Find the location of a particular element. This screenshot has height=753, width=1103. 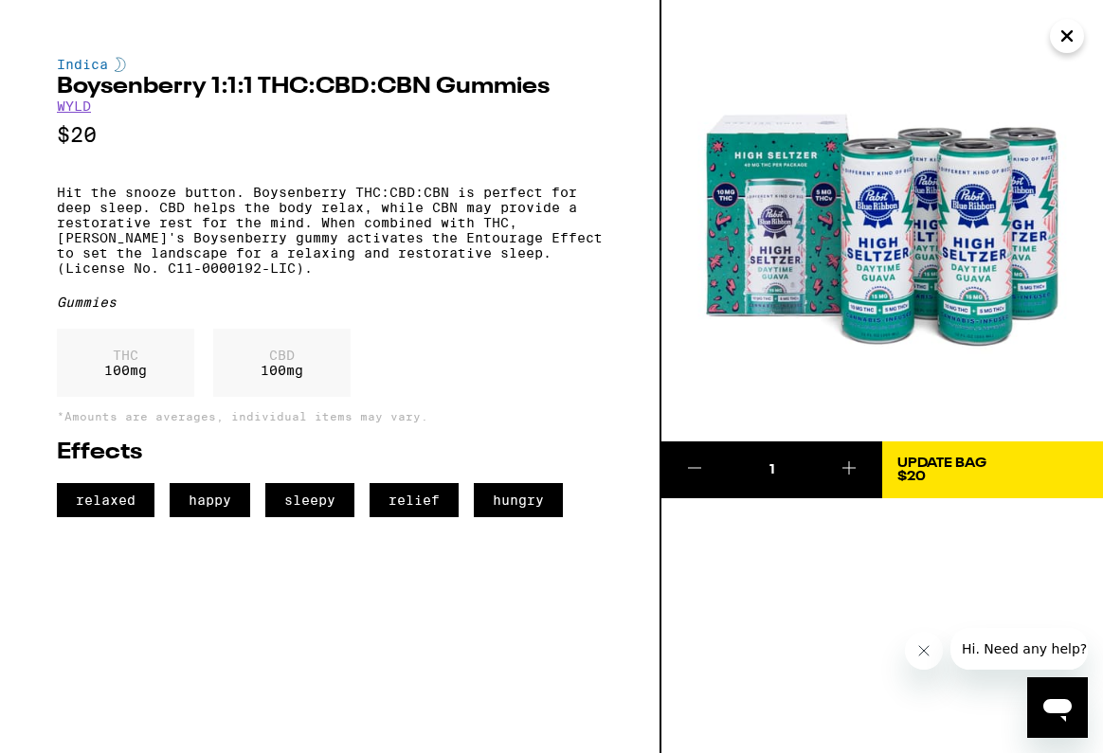

p: *Amounts are averages, individual items may vary. is located at coordinates (330, 416).